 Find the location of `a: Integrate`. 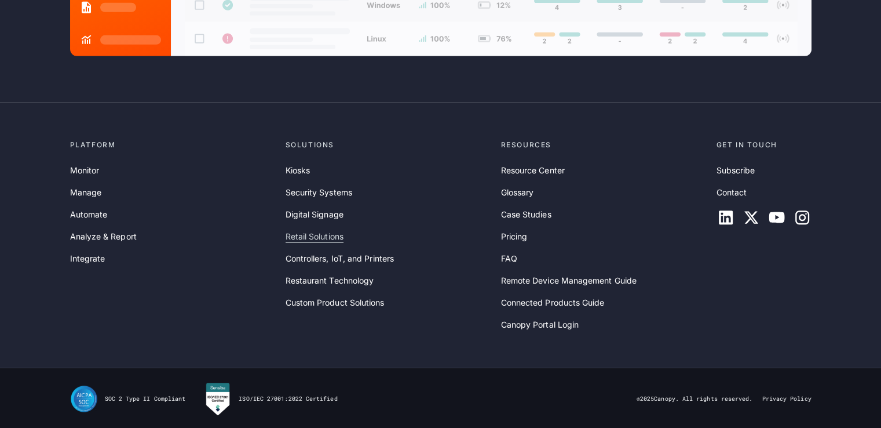

a: Integrate is located at coordinates (88, 258).